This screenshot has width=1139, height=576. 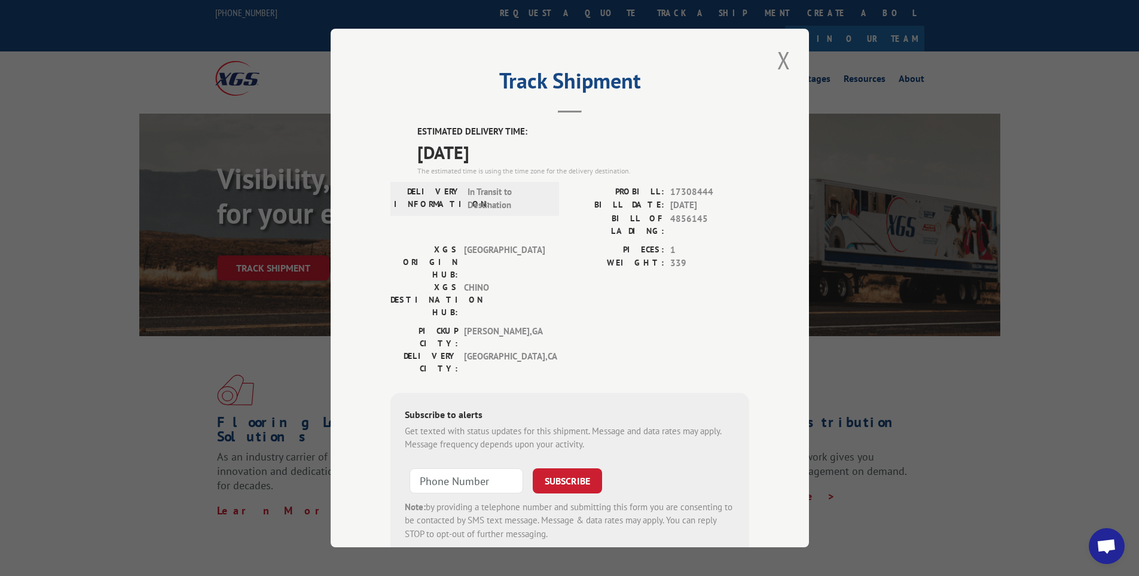 I want to click on label: PIECES:, so click(x=617, y=250).